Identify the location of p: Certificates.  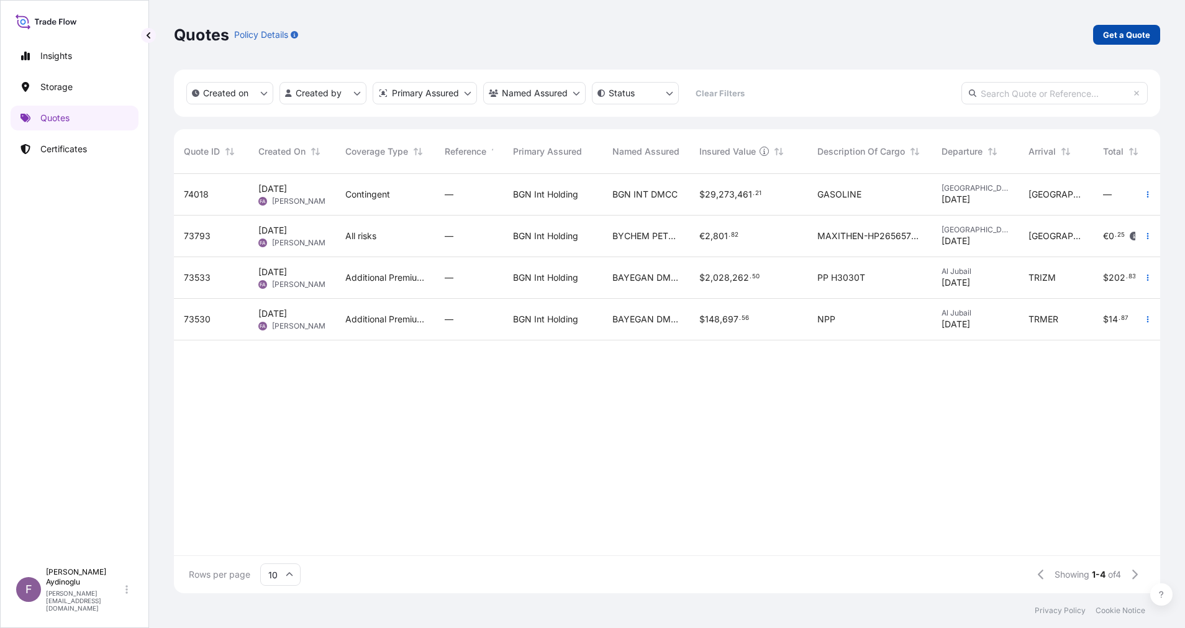
(63, 149).